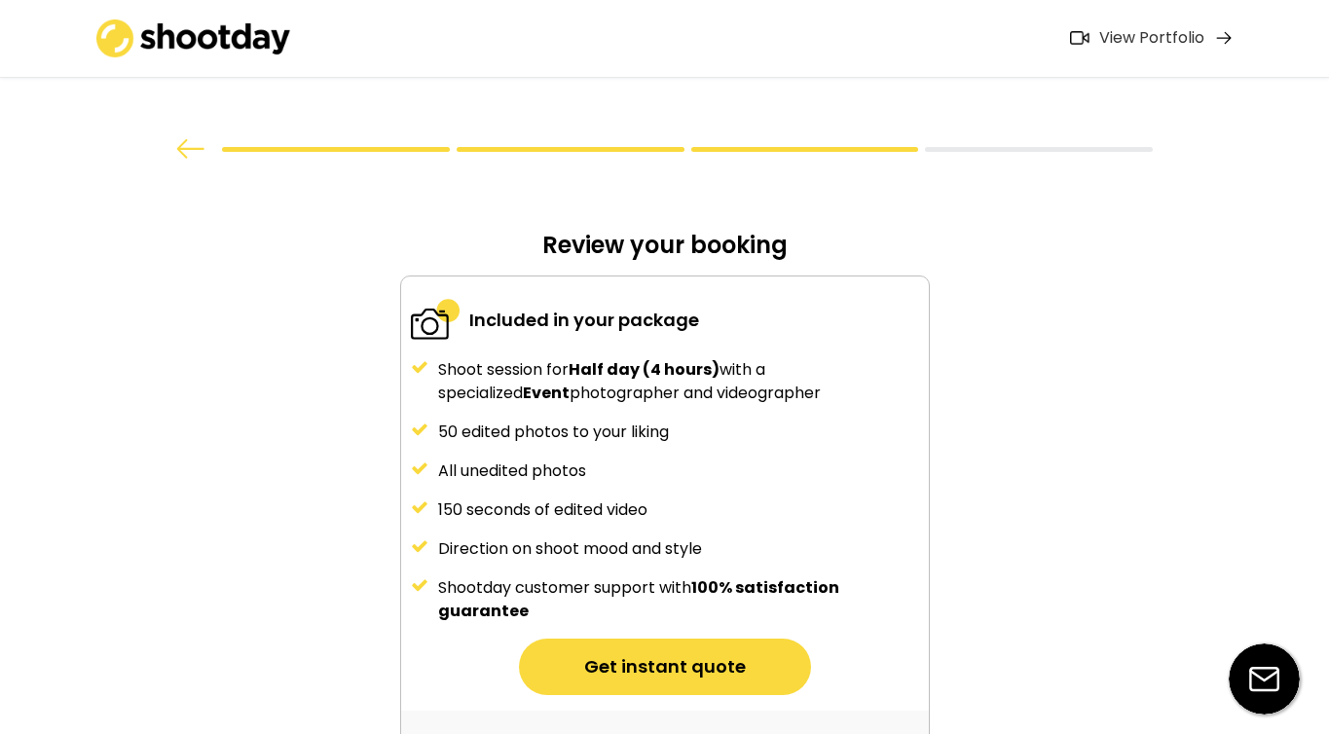 The width and height of the screenshot is (1329, 734). What do you see at coordinates (644, 369) in the screenshot?
I see `strong: Half day (4 hours)` at bounding box center [644, 369].